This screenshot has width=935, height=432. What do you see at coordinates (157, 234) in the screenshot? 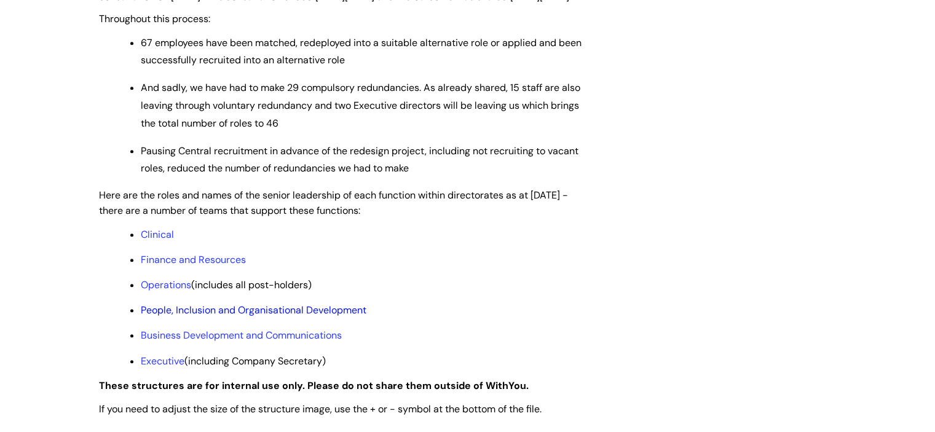
I see `a: Clinical` at bounding box center [157, 234].